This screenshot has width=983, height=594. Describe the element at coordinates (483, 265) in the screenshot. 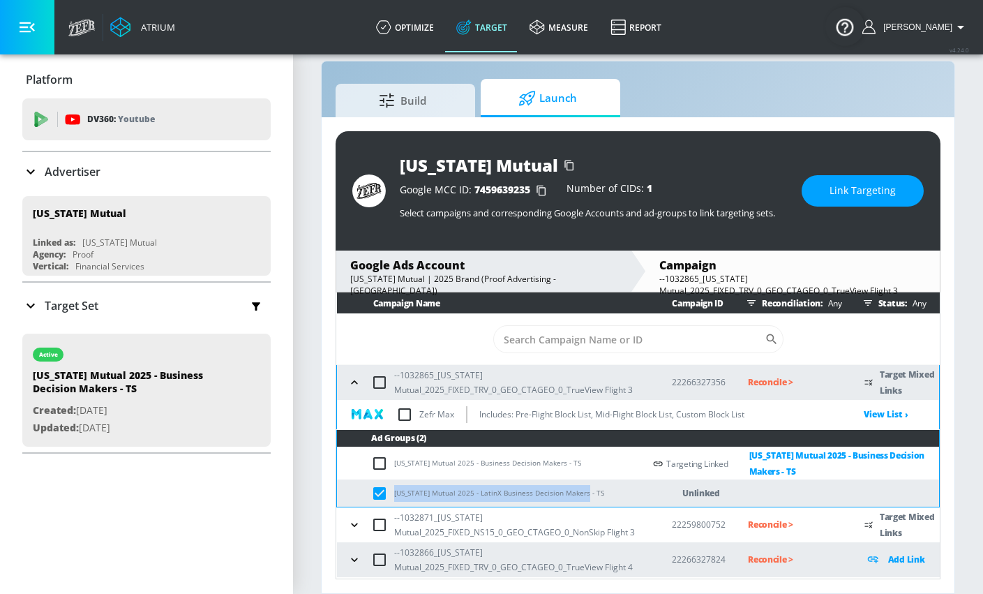

I see `div: Google Ads Account` at that location.